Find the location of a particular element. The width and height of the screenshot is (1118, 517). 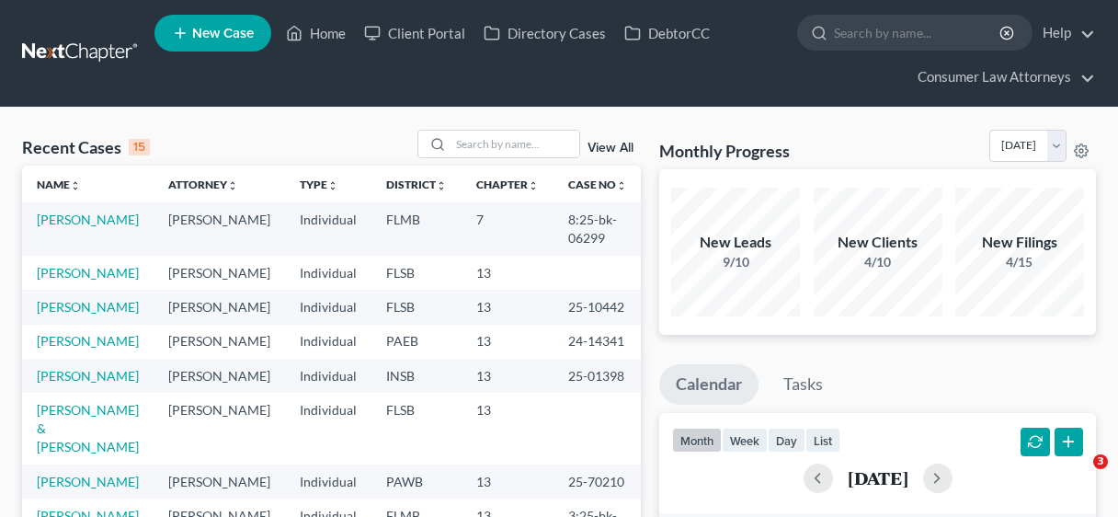

td: PAEB is located at coordinates (417, 341).